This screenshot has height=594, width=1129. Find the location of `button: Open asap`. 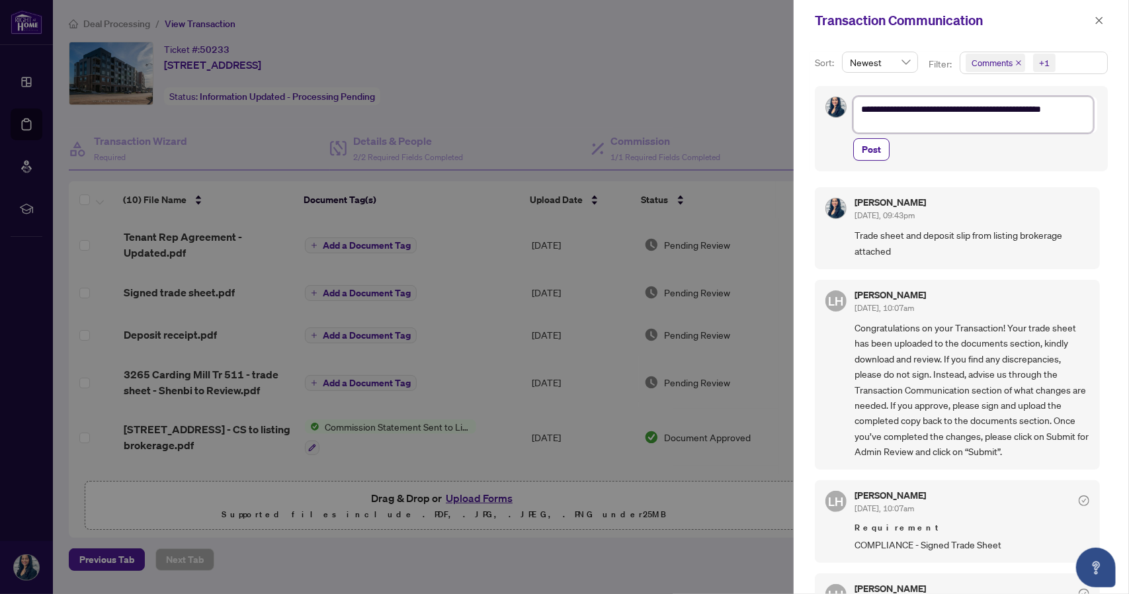

button: Open asap is located at coordinates (1096, 567).